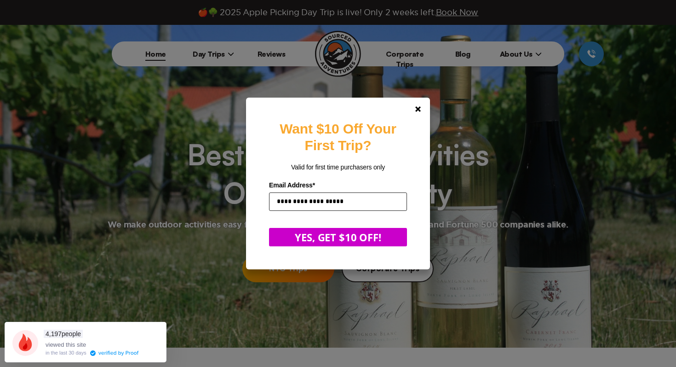  What do you see at coordinates (66, 344) in the screenshot?
I see `span: viewed this site` at bounding box center [66, 344].